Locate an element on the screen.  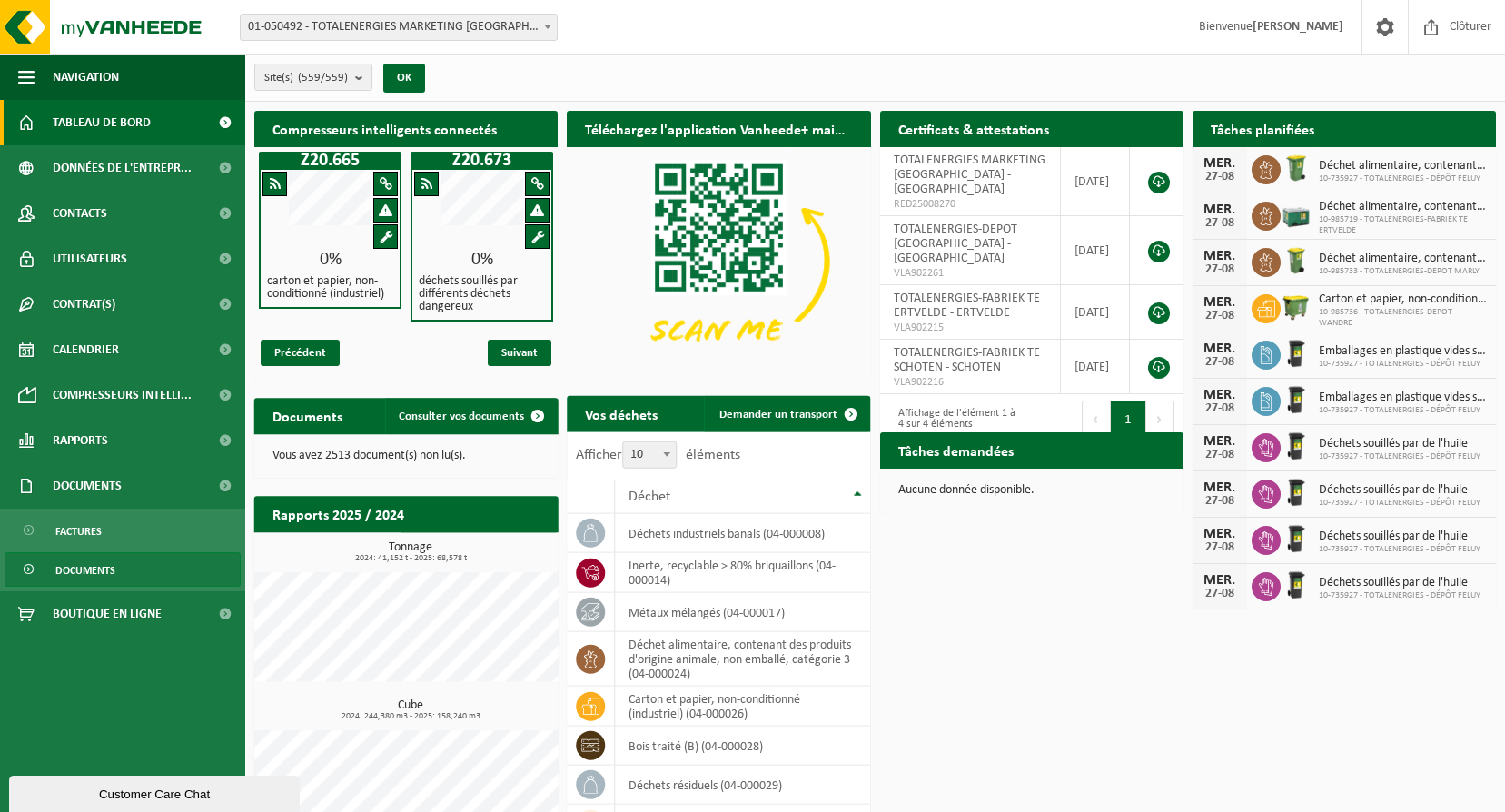
span: Carton et papier, non-conditionné (industriel) is located at coordinates (1403, 300).